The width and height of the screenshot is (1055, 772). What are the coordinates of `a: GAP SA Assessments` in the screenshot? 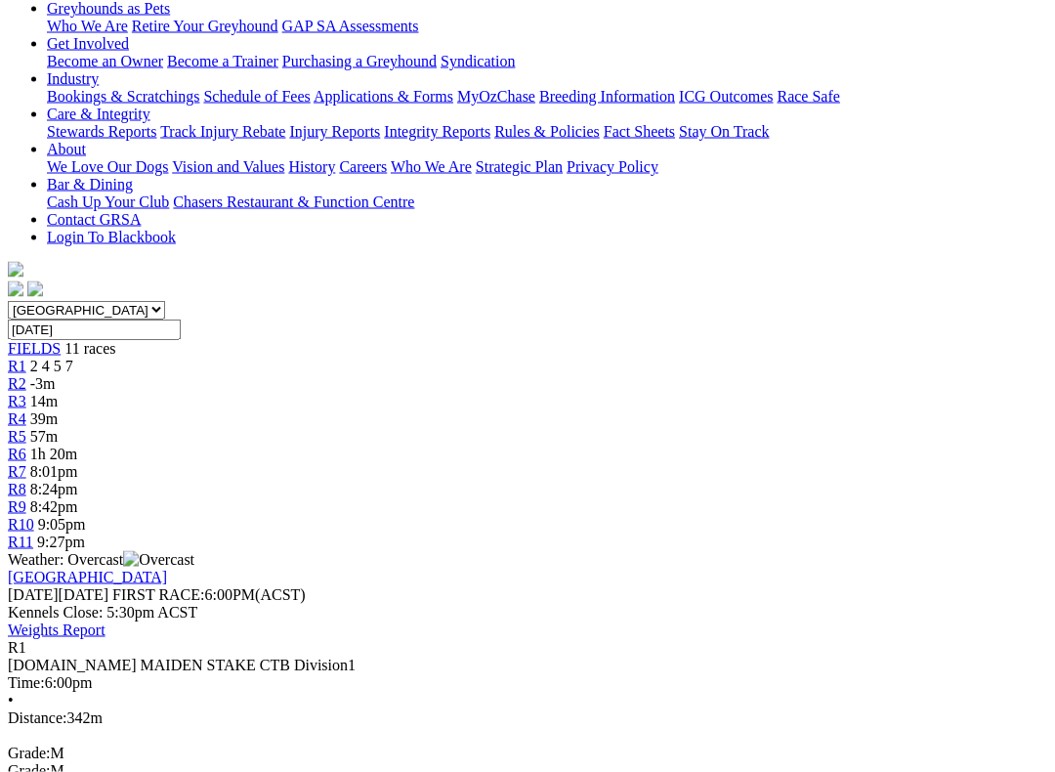 It's located at (351, 25).